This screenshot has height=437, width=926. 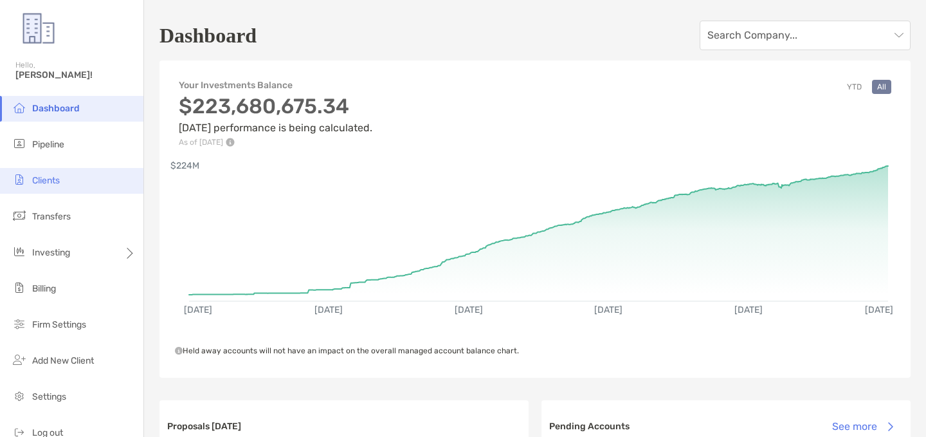 I want to click on button: YTD, so click(x=854, y=87).